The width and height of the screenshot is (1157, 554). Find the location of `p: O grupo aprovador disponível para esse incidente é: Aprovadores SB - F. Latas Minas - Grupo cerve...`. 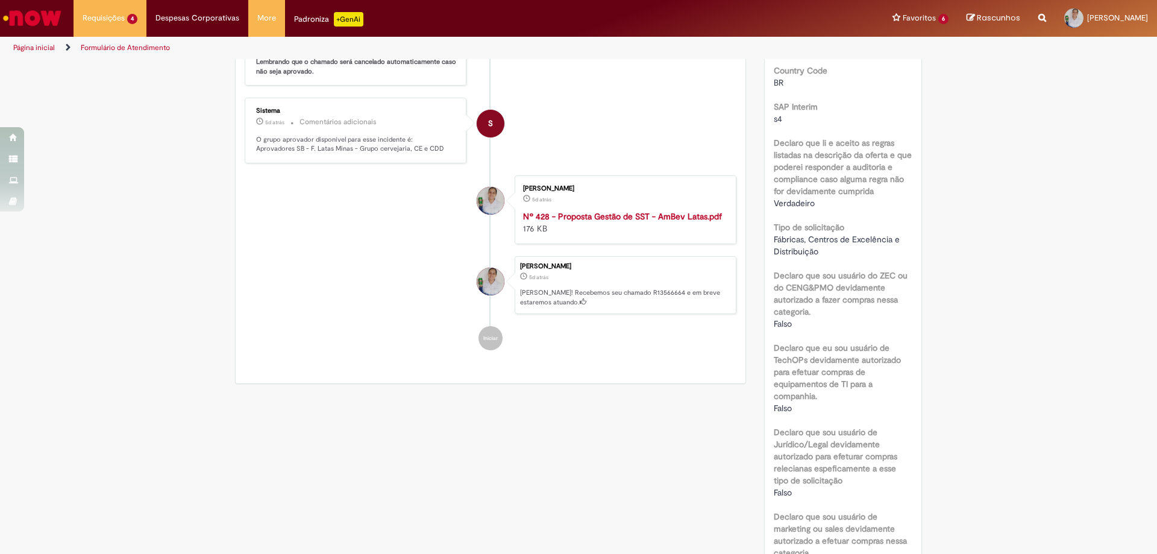

p: O grupo aprovador disponível para esse incidente é: Aprovadores SB - F. Latas Minas - Grupo cerve... is located at coordinates (356, 144).